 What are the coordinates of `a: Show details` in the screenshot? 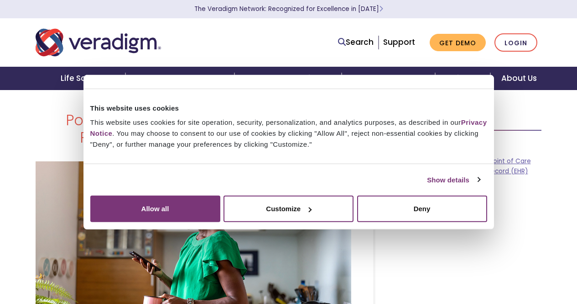 It's located at (454, 179).